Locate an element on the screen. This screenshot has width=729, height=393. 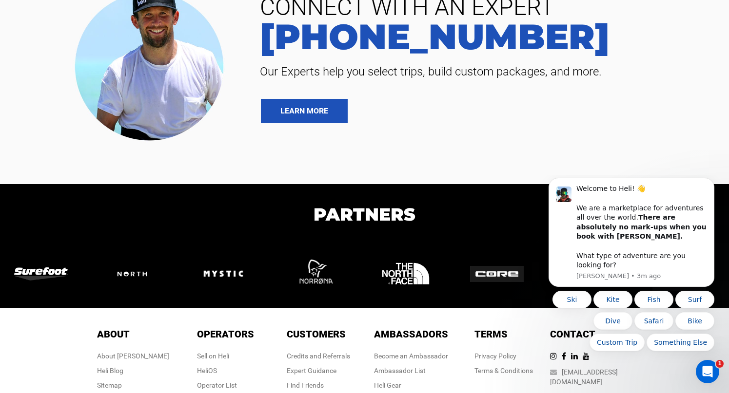
span: Our Experts help you select trips, build custom packages, and more. is located at coordinates (483, 72).